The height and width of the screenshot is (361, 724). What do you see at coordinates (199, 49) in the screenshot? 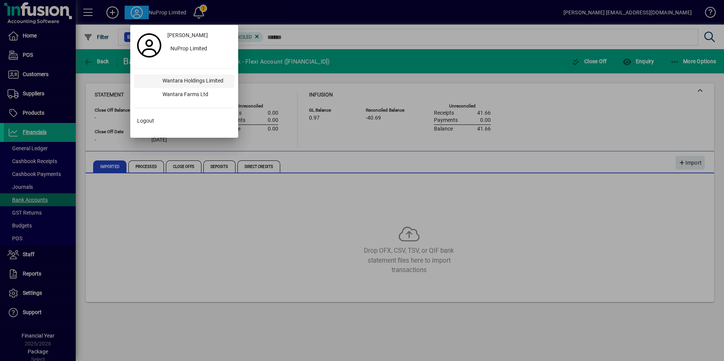
I see `div: NuProp Limited` at bounding box center [199, 49].